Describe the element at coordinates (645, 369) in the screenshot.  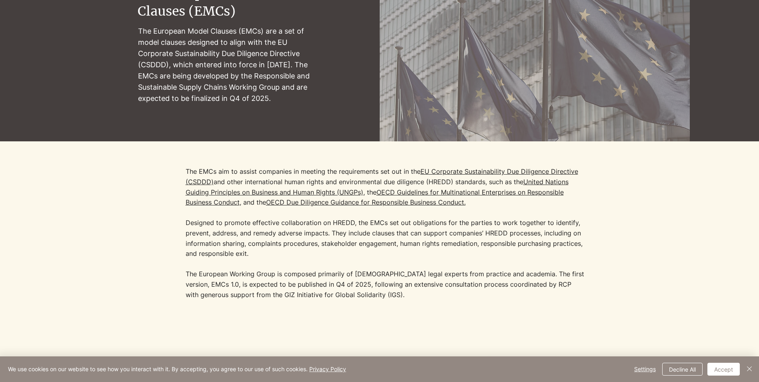
I see `span: Settings` at that location.